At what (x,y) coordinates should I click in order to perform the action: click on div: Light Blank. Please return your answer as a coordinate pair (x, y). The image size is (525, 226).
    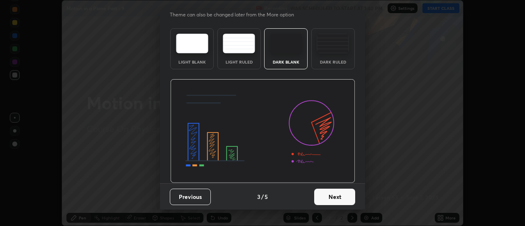
    Looking at the image, I should click on (192, 62).